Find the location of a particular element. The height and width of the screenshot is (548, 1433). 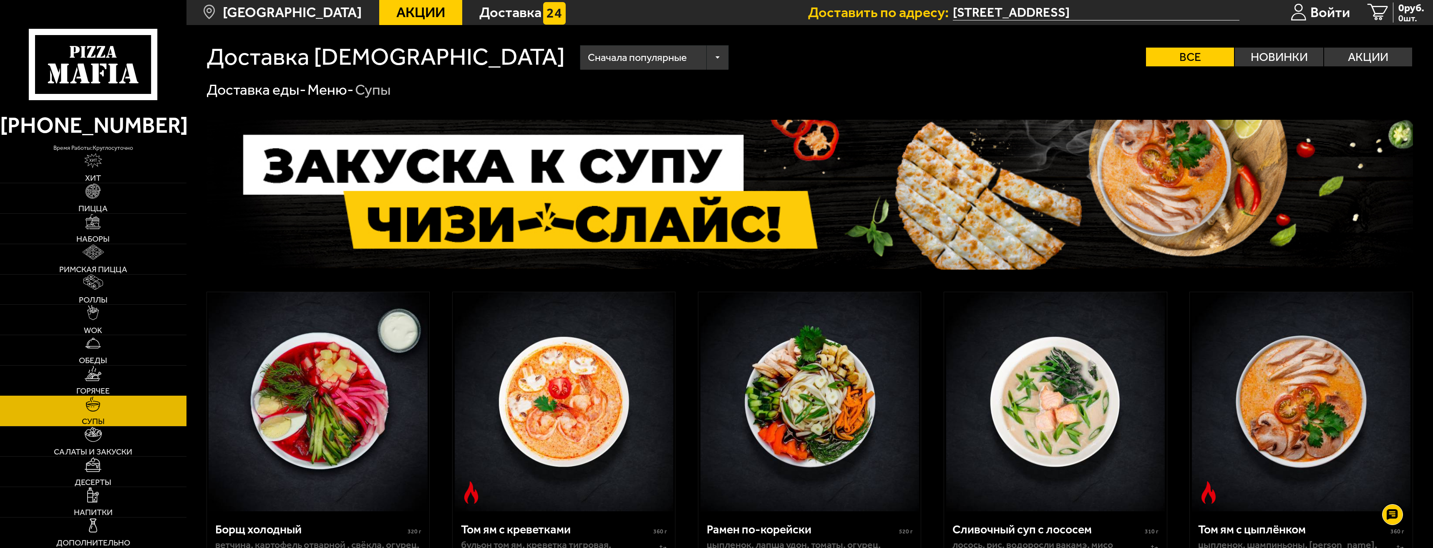

span: Сначала популярные is located at coordinates (637, 58).